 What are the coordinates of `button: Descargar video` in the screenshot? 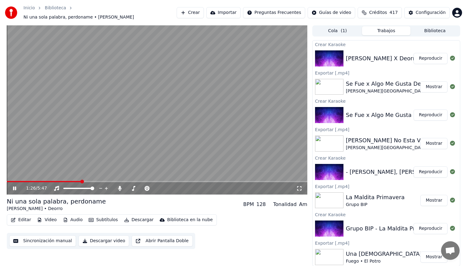 It's located at (104, 241).